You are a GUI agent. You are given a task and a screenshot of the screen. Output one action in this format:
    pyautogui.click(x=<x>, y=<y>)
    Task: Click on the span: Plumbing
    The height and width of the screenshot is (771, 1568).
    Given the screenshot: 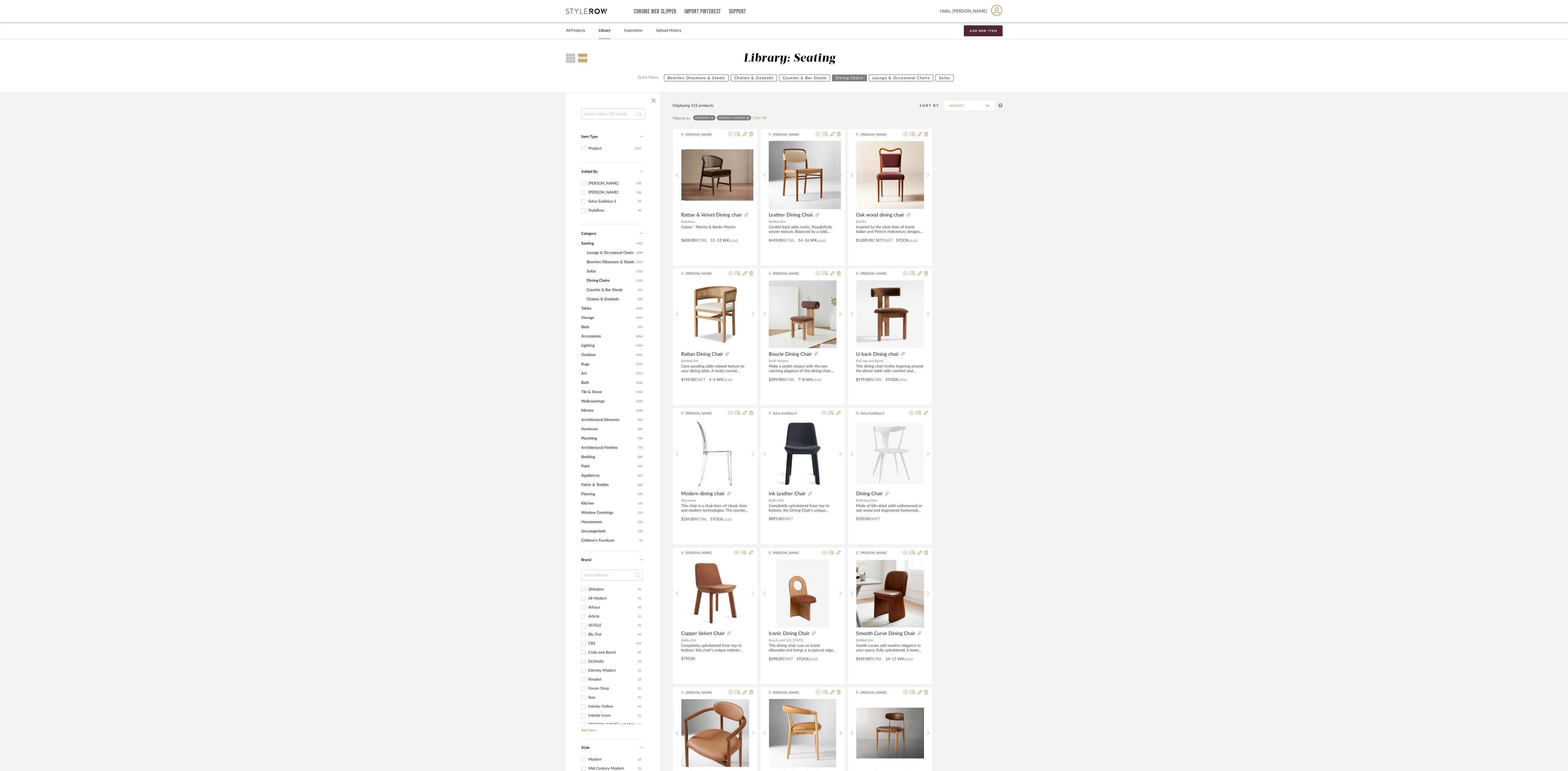 What is the action you would take?
    pyautogui.click(x=609, y=438)
    